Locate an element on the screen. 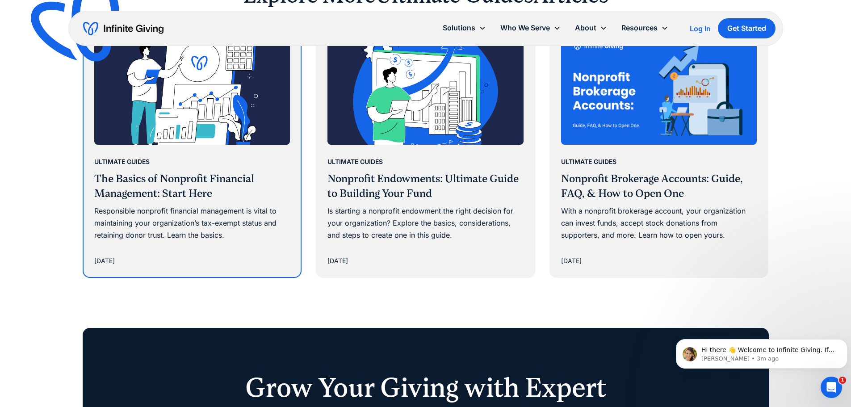 The height and width of the screenshot is (407, 851). h3: The Basics of Nonprofit Financial Management: Start Here is located at coordinates (192, 186).